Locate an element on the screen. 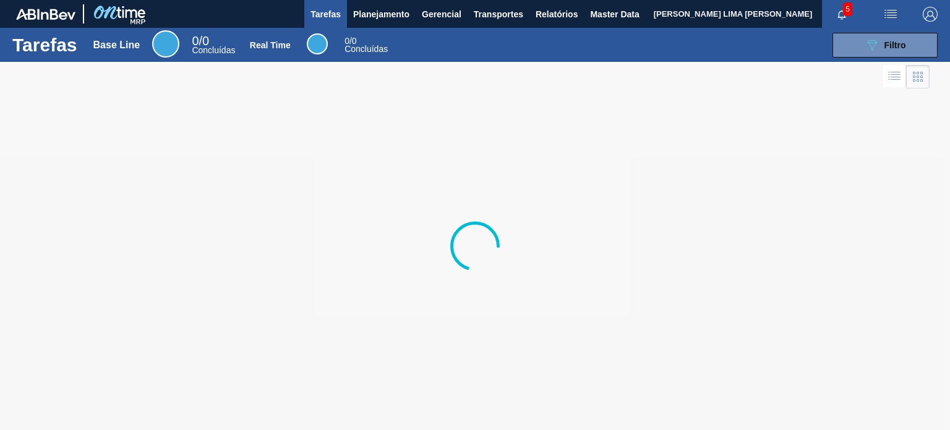 This screenshot has width=950, height=430. span: Filtro is located at coordinates (895, 45).